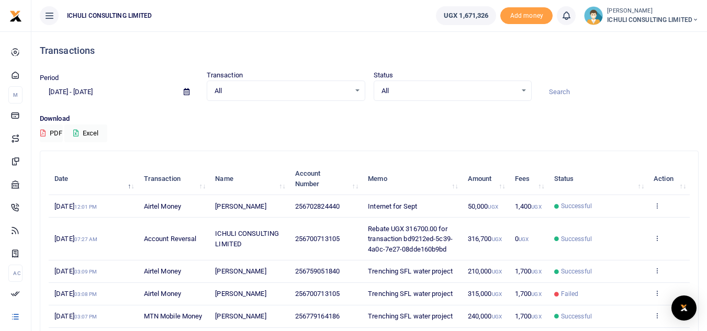 The image size is (707, 331). Describe the element at coordinates (16, 16) in the screenshot. I see `img: logo-small` at that location.